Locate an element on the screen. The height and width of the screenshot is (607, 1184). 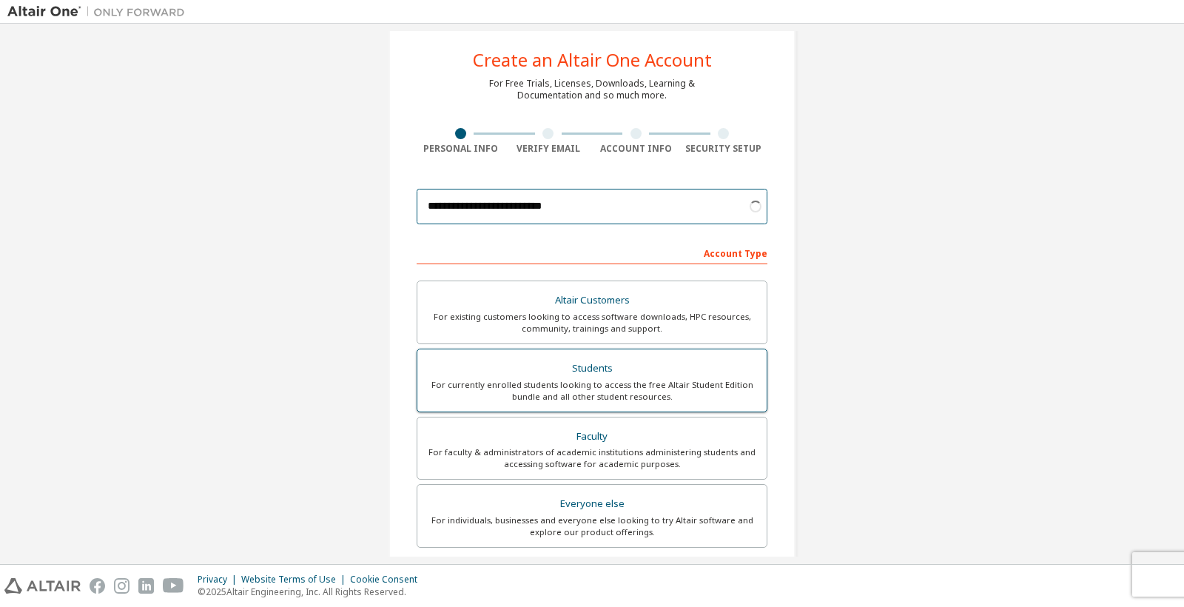
div: For existing customers looking to access software downloads, HPC resources, community, trainings ... is located at coordinates (592, 323).